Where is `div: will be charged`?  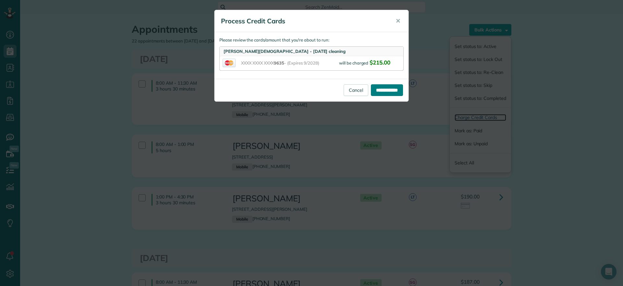
div: will be charged is located at coordinates (370, 63).